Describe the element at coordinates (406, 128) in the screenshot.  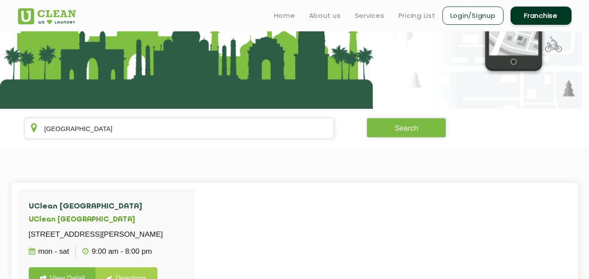
I see `button: Search` at that location.